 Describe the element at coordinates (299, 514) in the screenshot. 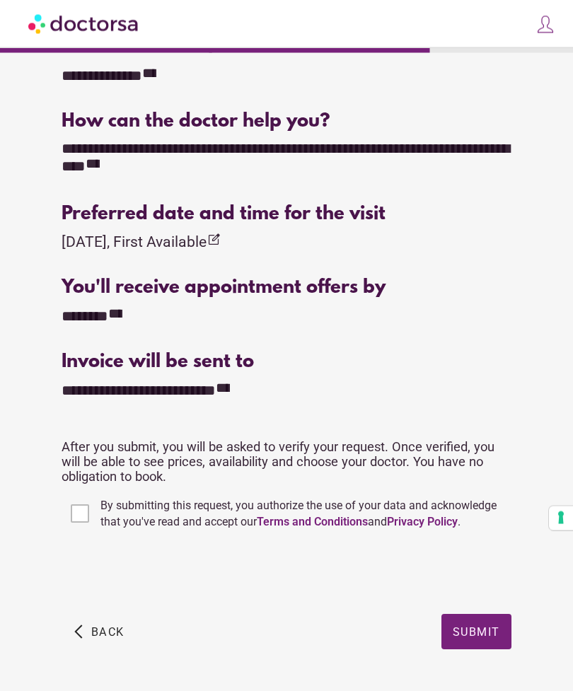

I see `span: By submitting this request, you authorize the use of your data and acknowledge that you've read a...` at that location.